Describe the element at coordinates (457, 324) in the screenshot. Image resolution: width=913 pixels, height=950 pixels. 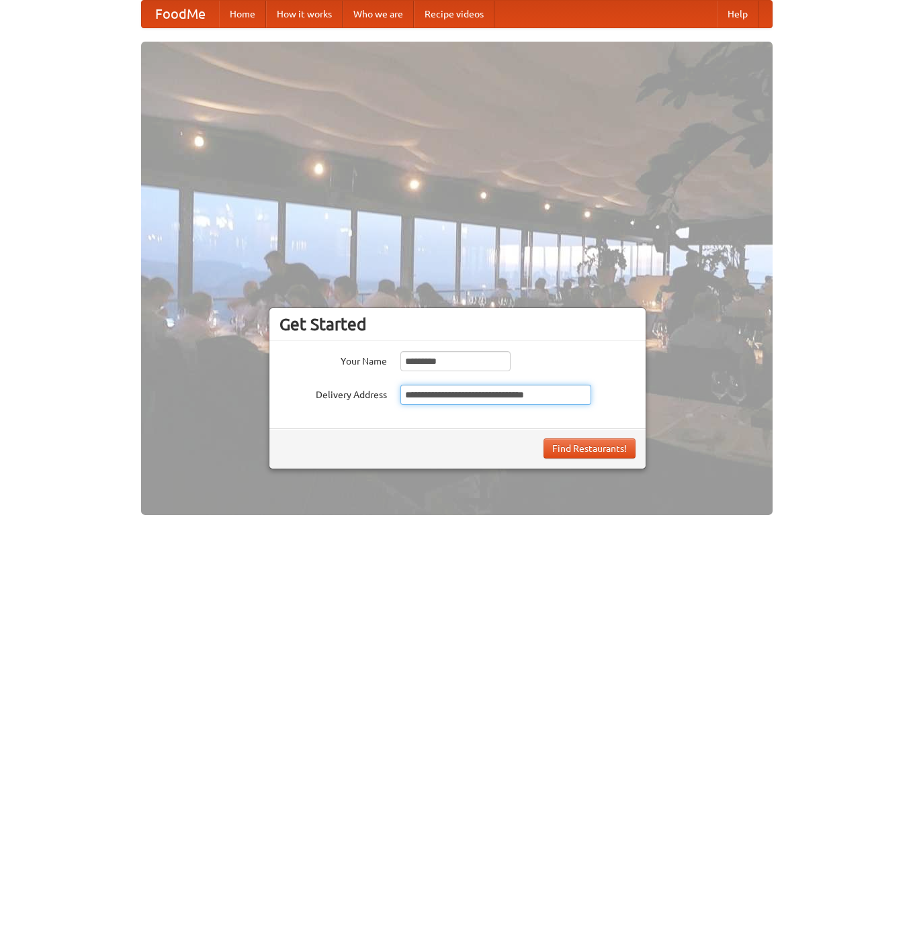
I see `h3: Get Started` at that location.